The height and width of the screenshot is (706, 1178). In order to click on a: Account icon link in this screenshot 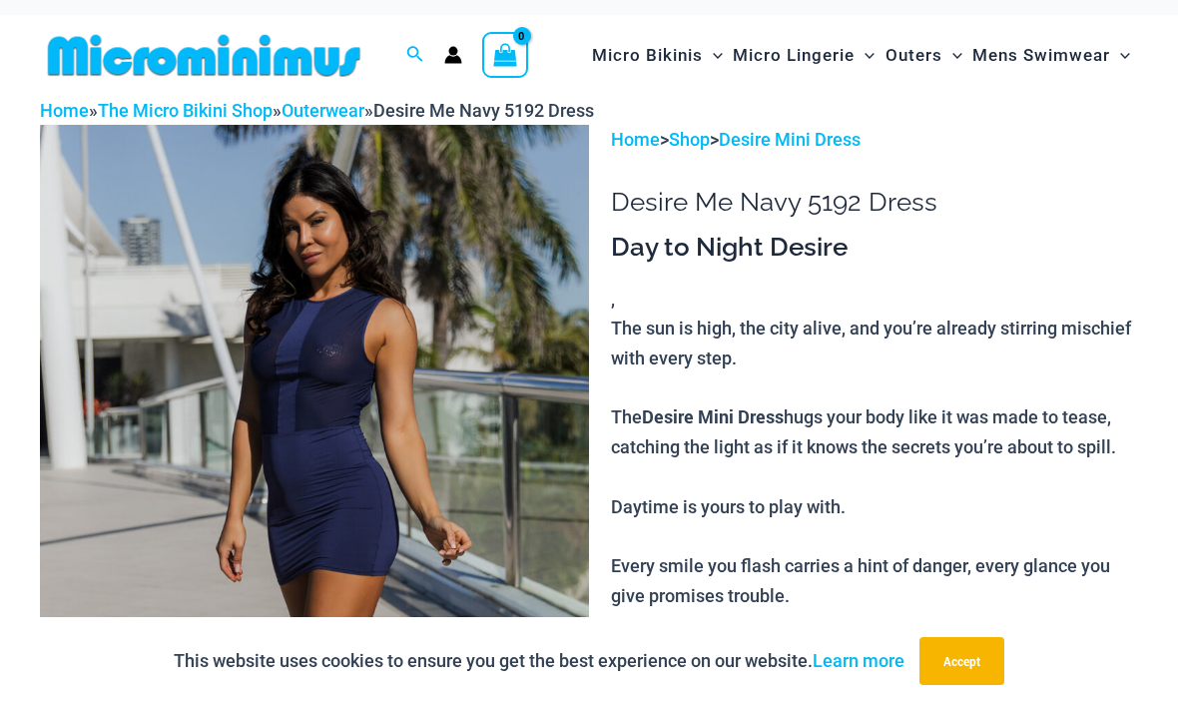, I will do `click(453, 56)`.